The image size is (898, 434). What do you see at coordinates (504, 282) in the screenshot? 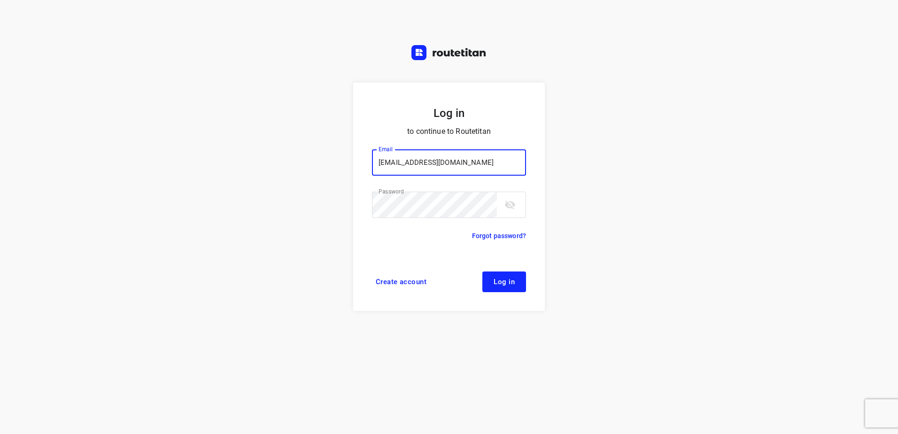
I see `span: Log in` at bounding box center [504, 282].